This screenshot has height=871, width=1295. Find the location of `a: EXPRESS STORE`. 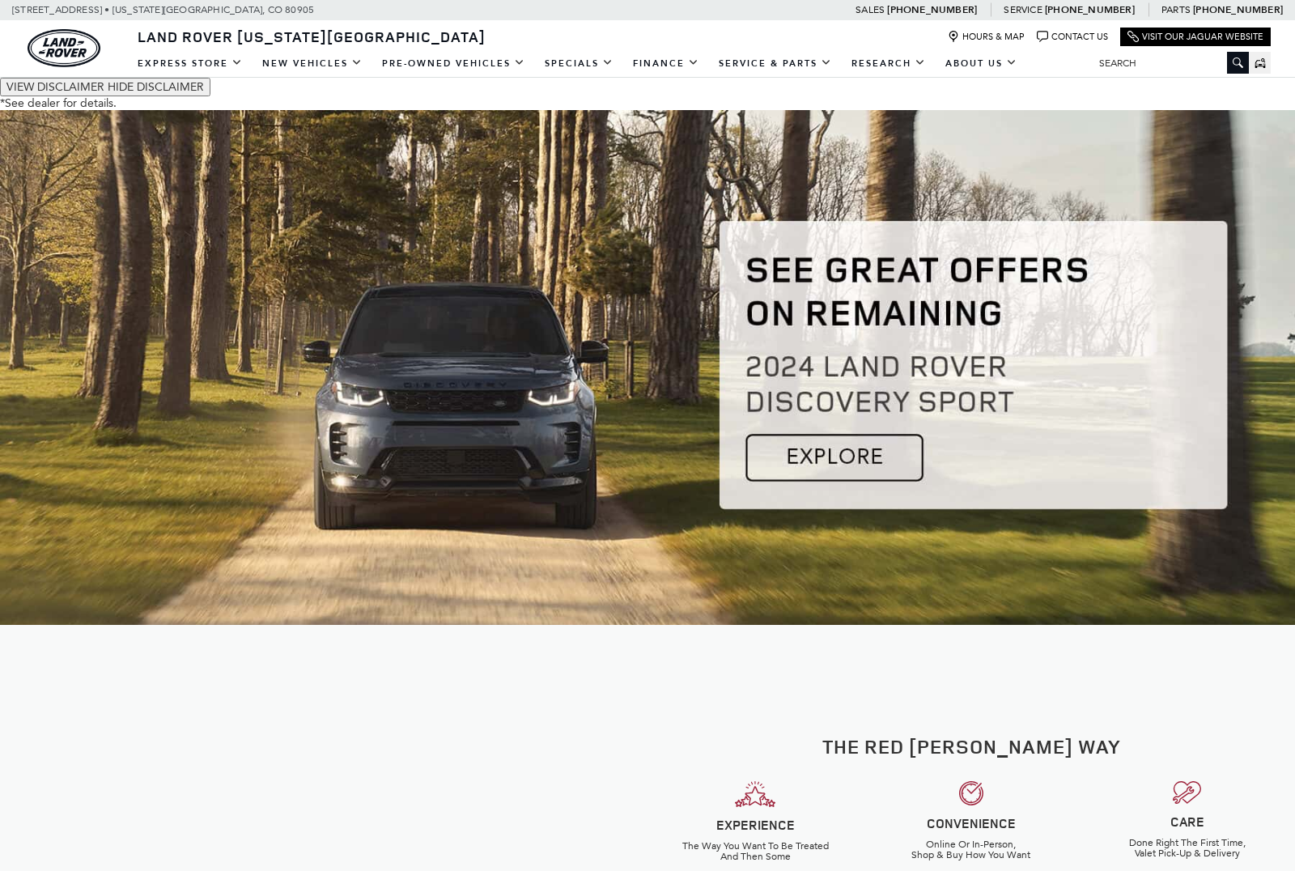

a: EXPRESS STORE is located at coordinates (190, 63).